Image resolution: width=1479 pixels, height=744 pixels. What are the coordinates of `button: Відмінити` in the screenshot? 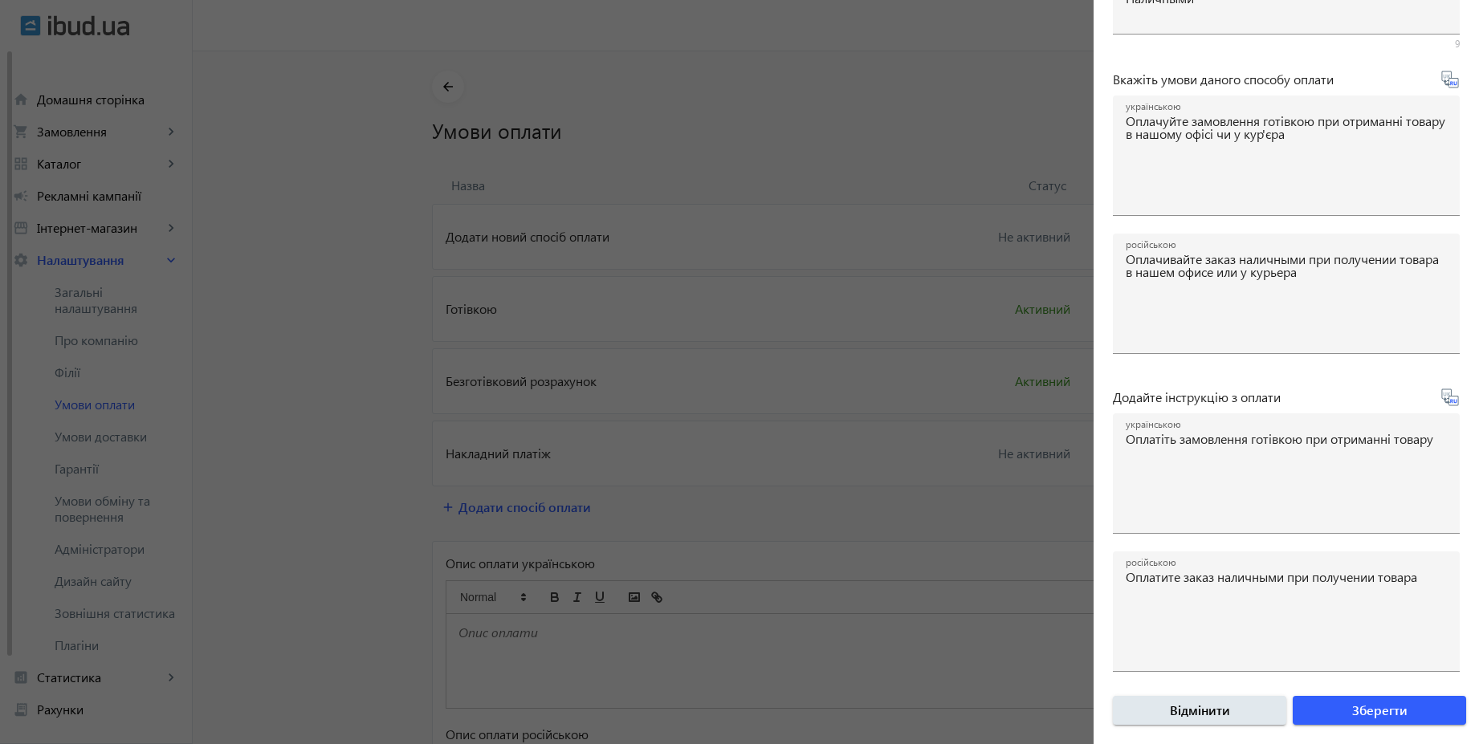 It's located at (1200, 711).